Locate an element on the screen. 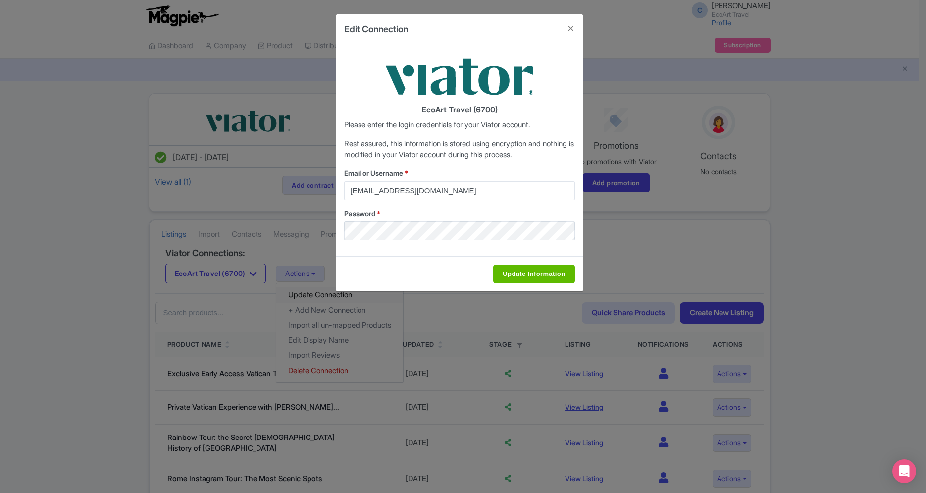  div: Open Intercom Messenger is located at coordinates (904, 471).